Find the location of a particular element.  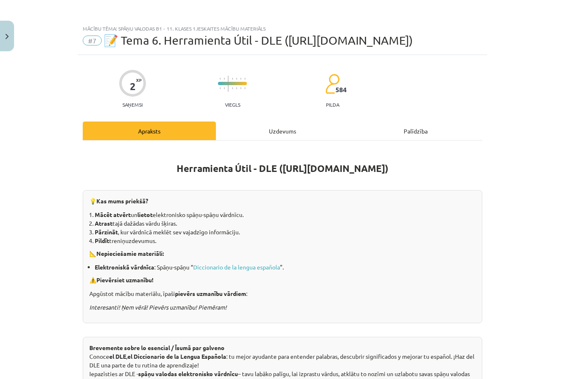

img: students-c634bb4e5e11cddfef0936a35e636f08e4e9abd3cc4e673bd6f9a4125e45ecb1.svg is located at coordinates (332, 84).